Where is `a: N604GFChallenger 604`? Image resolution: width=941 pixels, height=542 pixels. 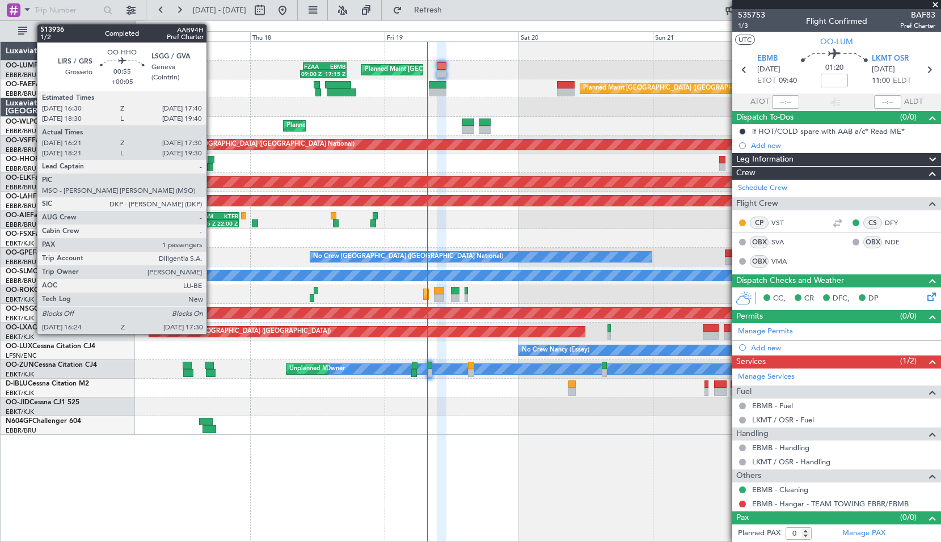
a: N604GFChallenger 604 is located at coordinates (43, 422).